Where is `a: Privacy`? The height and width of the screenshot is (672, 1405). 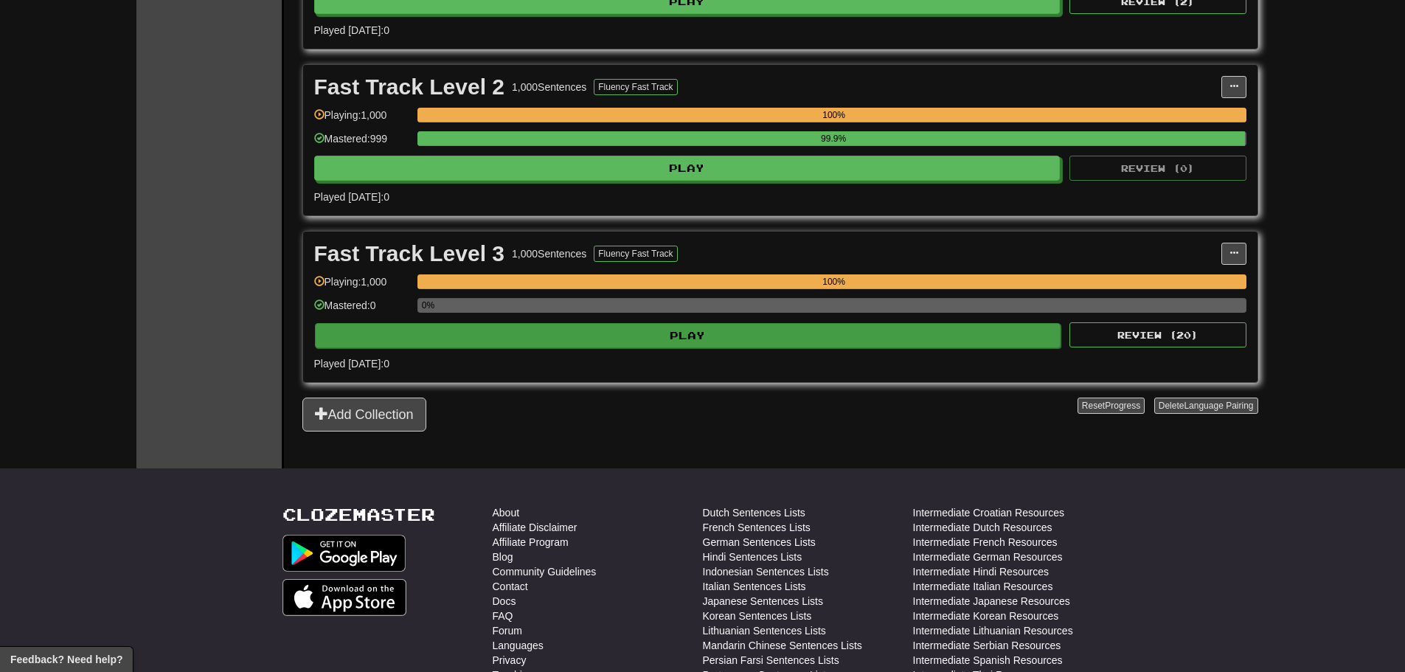
a: Privacy is located at coordinates (510, 660).